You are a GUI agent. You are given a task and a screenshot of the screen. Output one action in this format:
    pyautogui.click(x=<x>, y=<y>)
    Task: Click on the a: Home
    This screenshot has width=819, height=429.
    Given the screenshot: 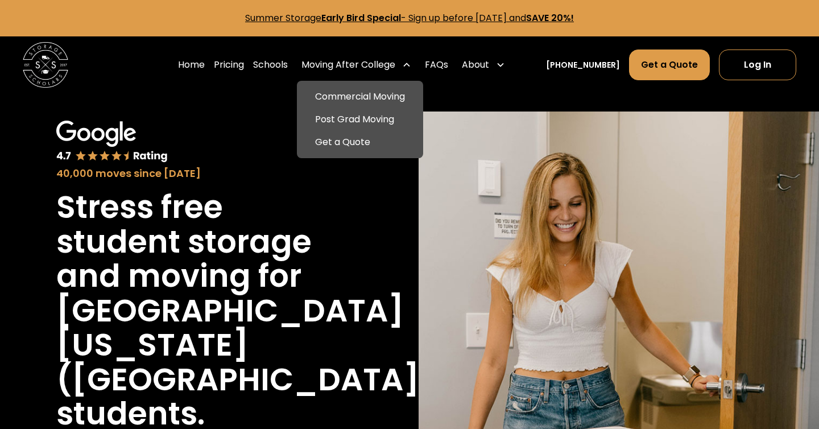 What is the action you would take?
    pyautogui.click(x=191, y=65)
    